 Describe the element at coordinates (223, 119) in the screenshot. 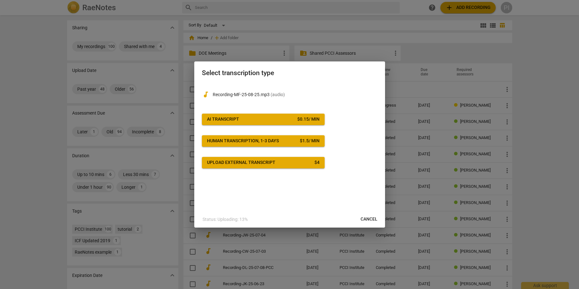

I see `div: AI Transcript` at that location.